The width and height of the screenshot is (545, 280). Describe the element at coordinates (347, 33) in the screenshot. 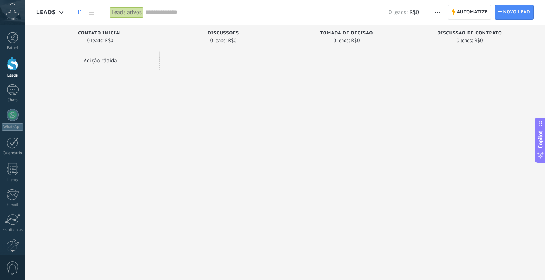

I see `span: Tomada de decisão` at that location.